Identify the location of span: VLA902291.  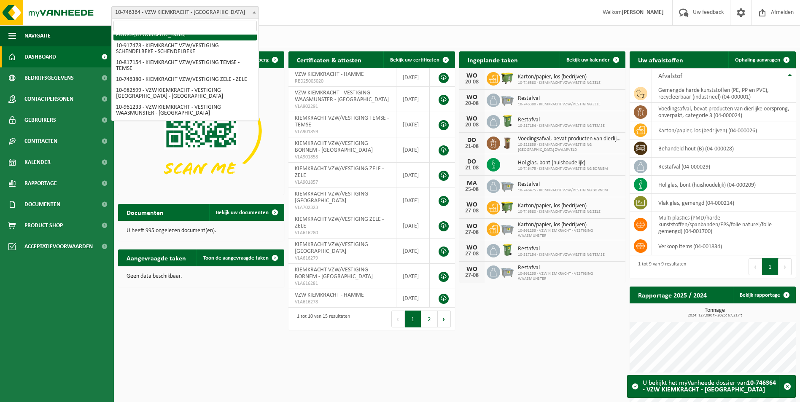
(342, 107).